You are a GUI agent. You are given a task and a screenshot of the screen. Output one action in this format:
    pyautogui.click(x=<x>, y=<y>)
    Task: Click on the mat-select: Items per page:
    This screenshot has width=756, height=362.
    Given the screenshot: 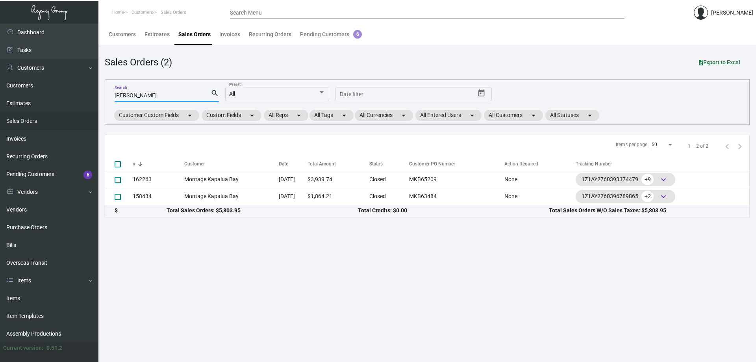 What is the action you would take?
    pyautogui.click(x=662, y=145)
    